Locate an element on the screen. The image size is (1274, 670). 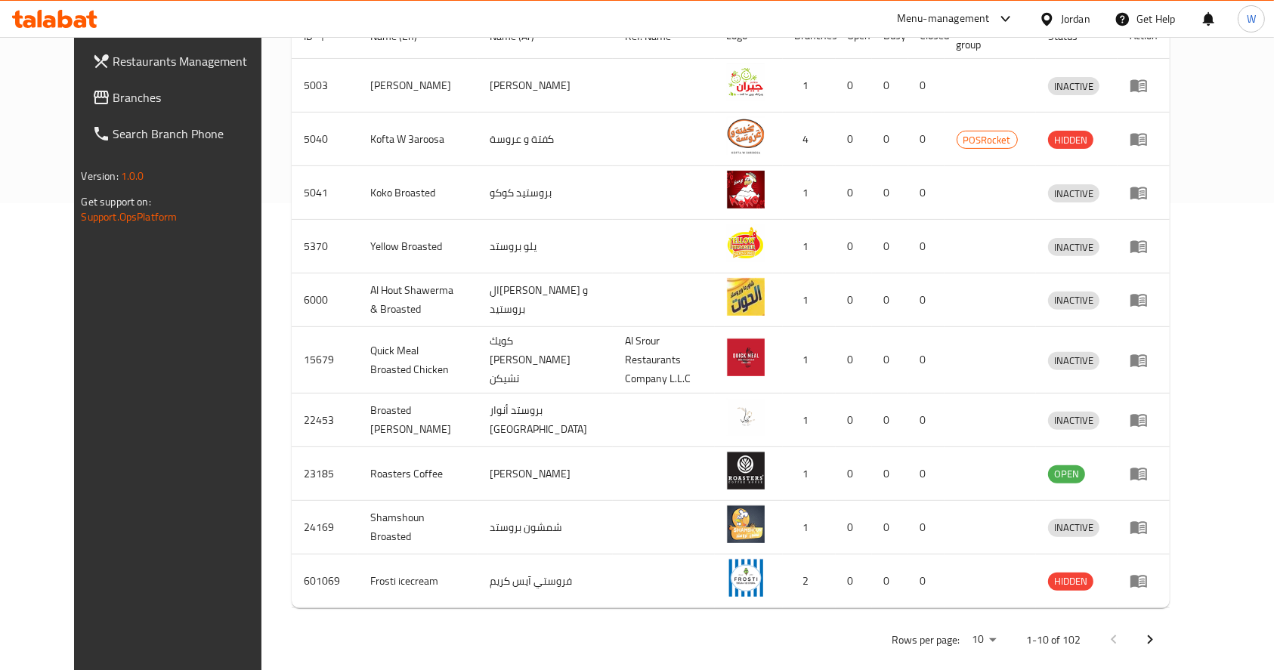
a: Support.OpsPlatform is located at coordinates (129, 217).